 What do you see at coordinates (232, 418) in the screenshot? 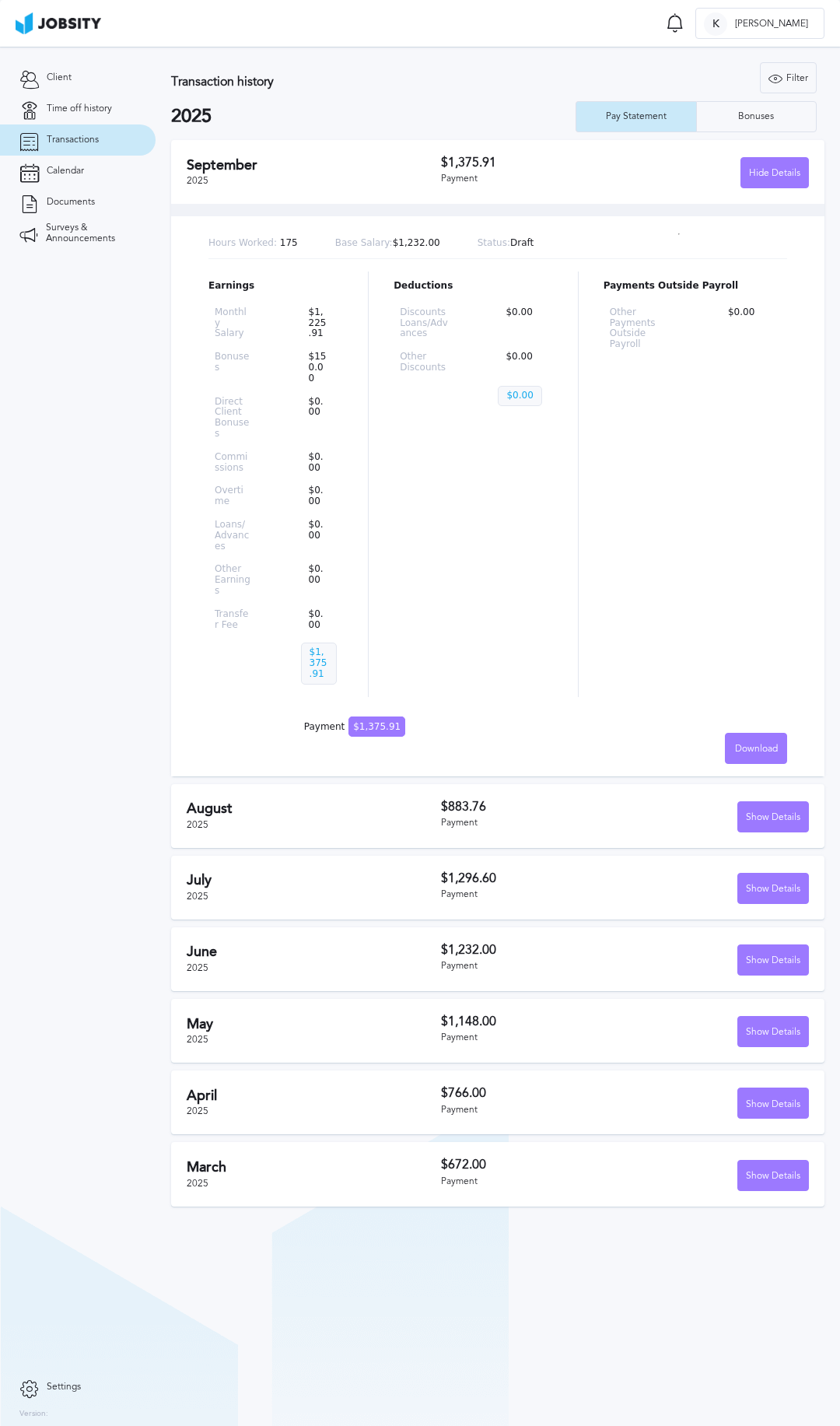
I see `p: Direct Client Bonuses` at bounding box center [232, 418].